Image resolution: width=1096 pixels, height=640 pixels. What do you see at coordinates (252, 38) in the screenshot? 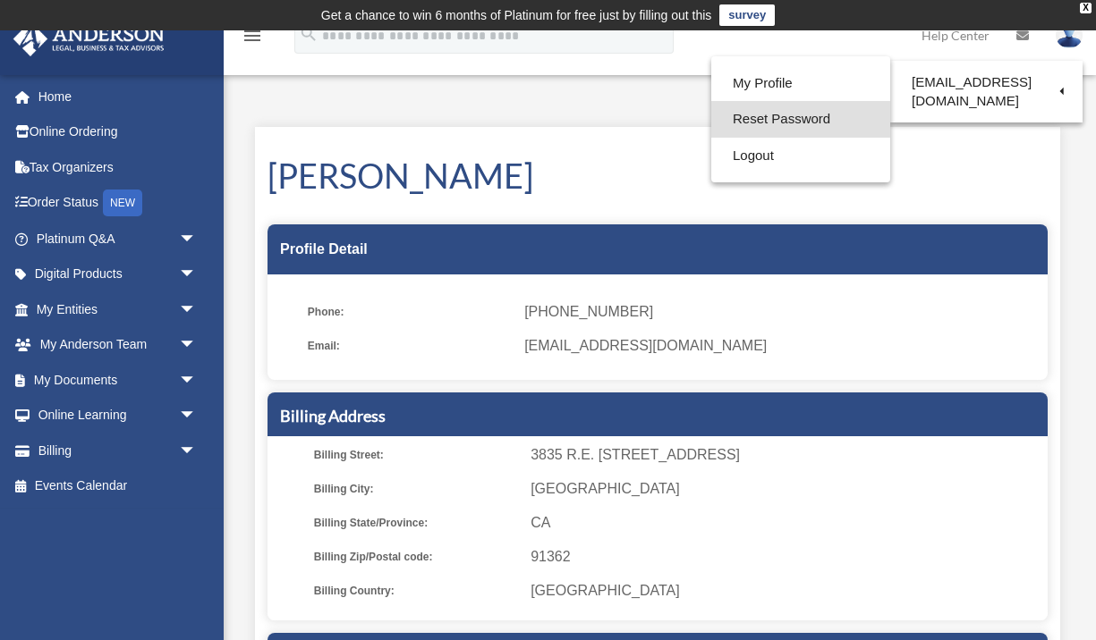
I see `a: menu` at bounding box center [252, 38].